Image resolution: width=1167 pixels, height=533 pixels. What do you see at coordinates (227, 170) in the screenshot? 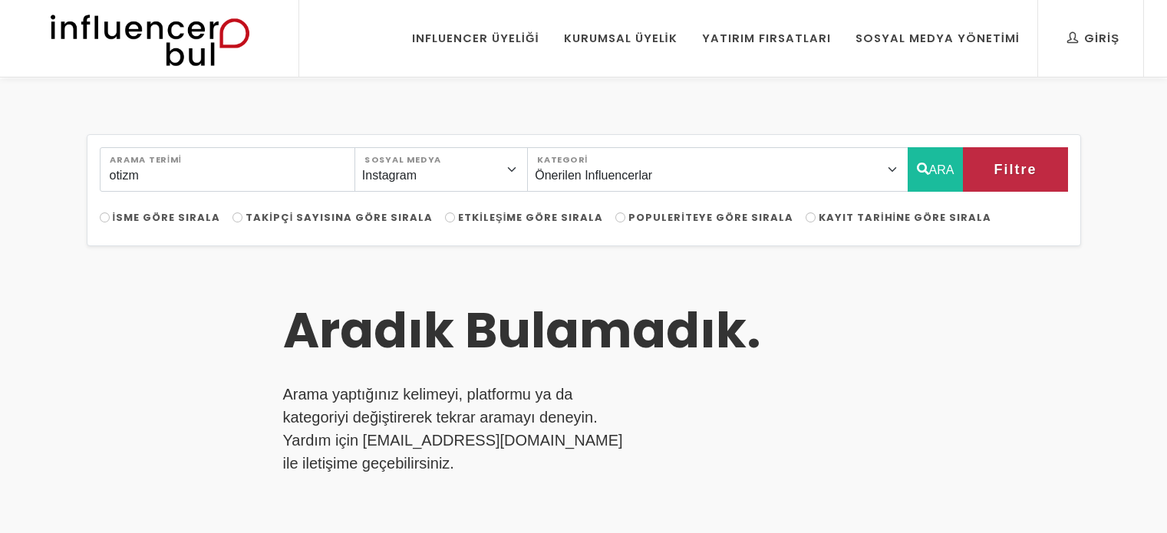
I see `input: Search..` at bounding box center [227, 170].